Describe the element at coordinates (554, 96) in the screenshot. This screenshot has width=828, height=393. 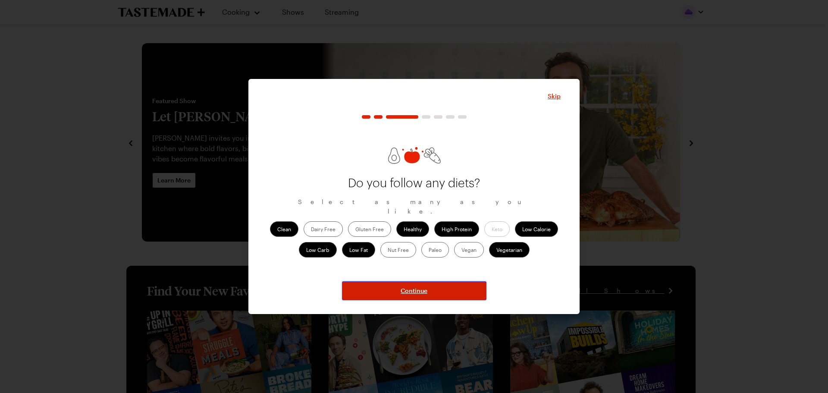
I see `span: Skip` at that location.